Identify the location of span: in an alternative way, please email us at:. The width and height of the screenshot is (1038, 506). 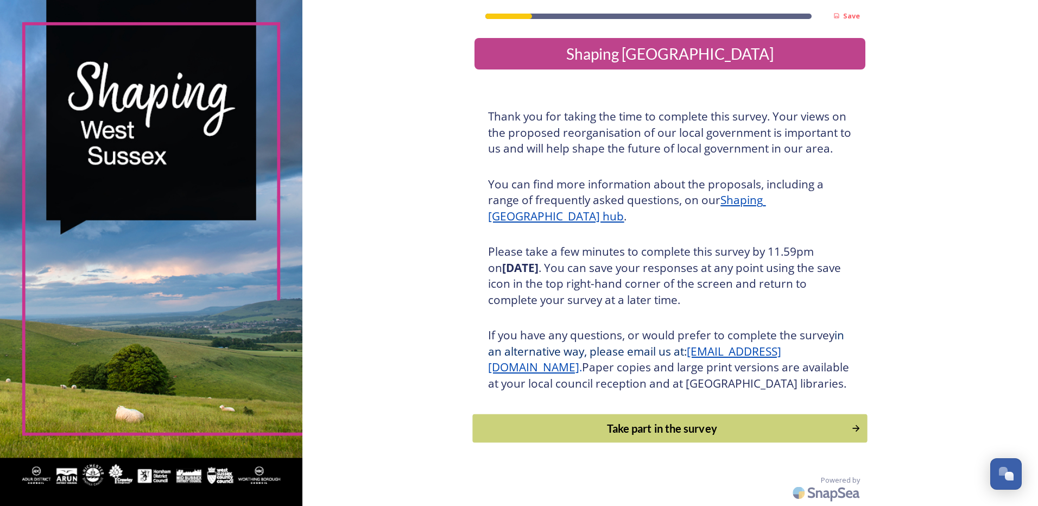
(667, 343).